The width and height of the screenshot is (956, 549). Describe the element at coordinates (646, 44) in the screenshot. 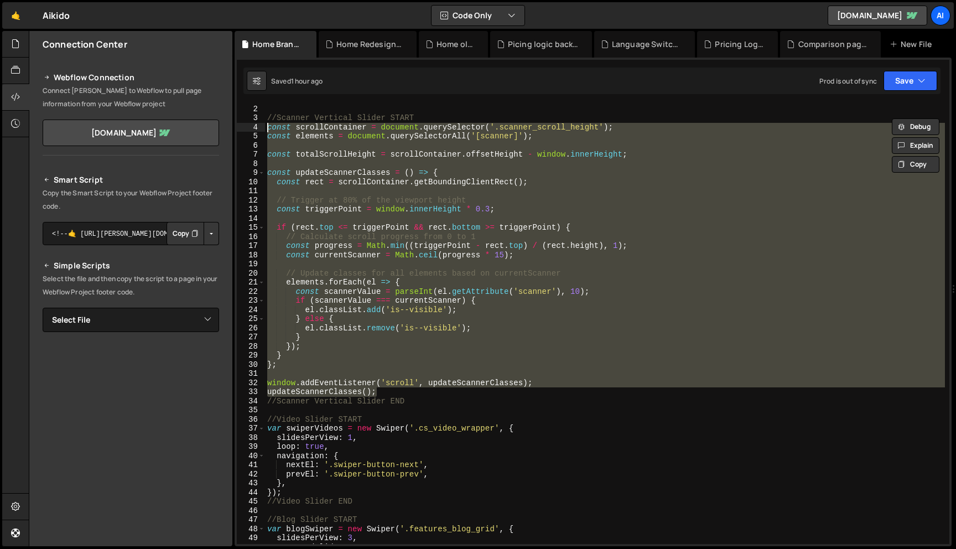

I see `div: Language Switcher.js` at that location.